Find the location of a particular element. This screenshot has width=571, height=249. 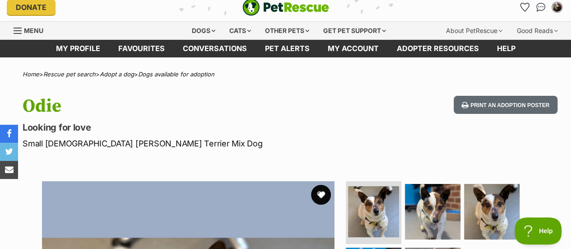

div: Other pets is located at coordinates (287, 31).